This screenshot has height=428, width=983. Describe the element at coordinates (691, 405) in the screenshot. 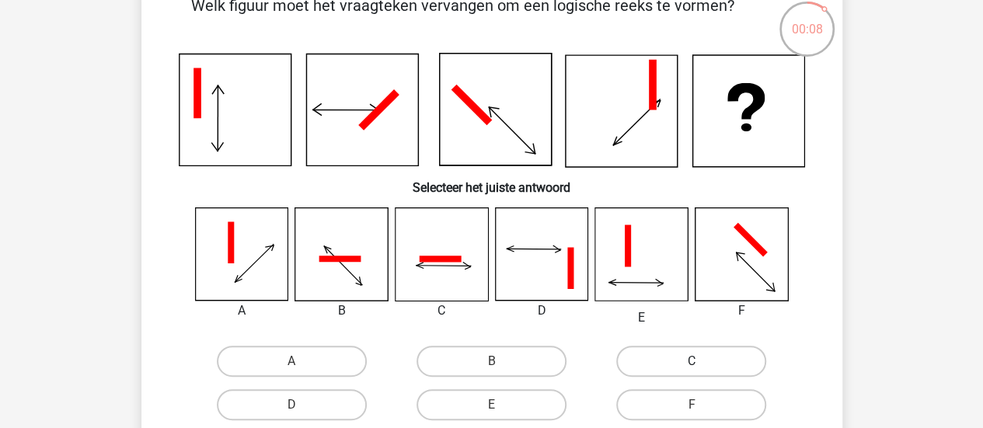

I see `label: F` at that location.